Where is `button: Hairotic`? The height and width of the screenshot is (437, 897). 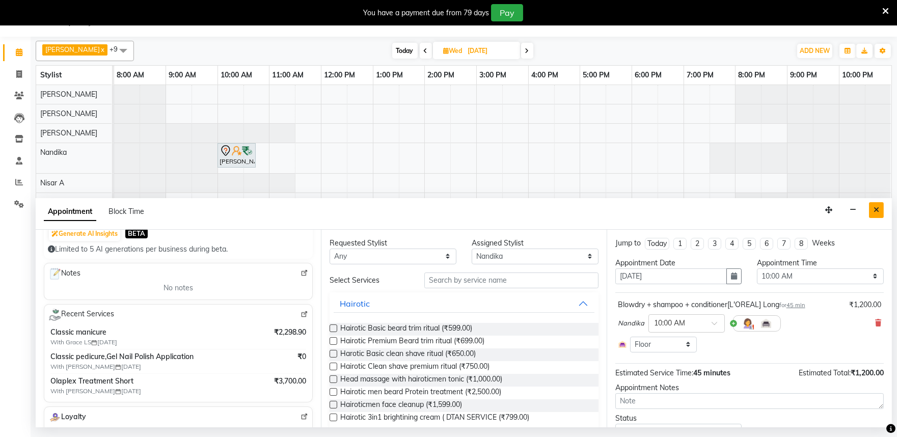
button: Hairotic is located at coordinates (464, 304).